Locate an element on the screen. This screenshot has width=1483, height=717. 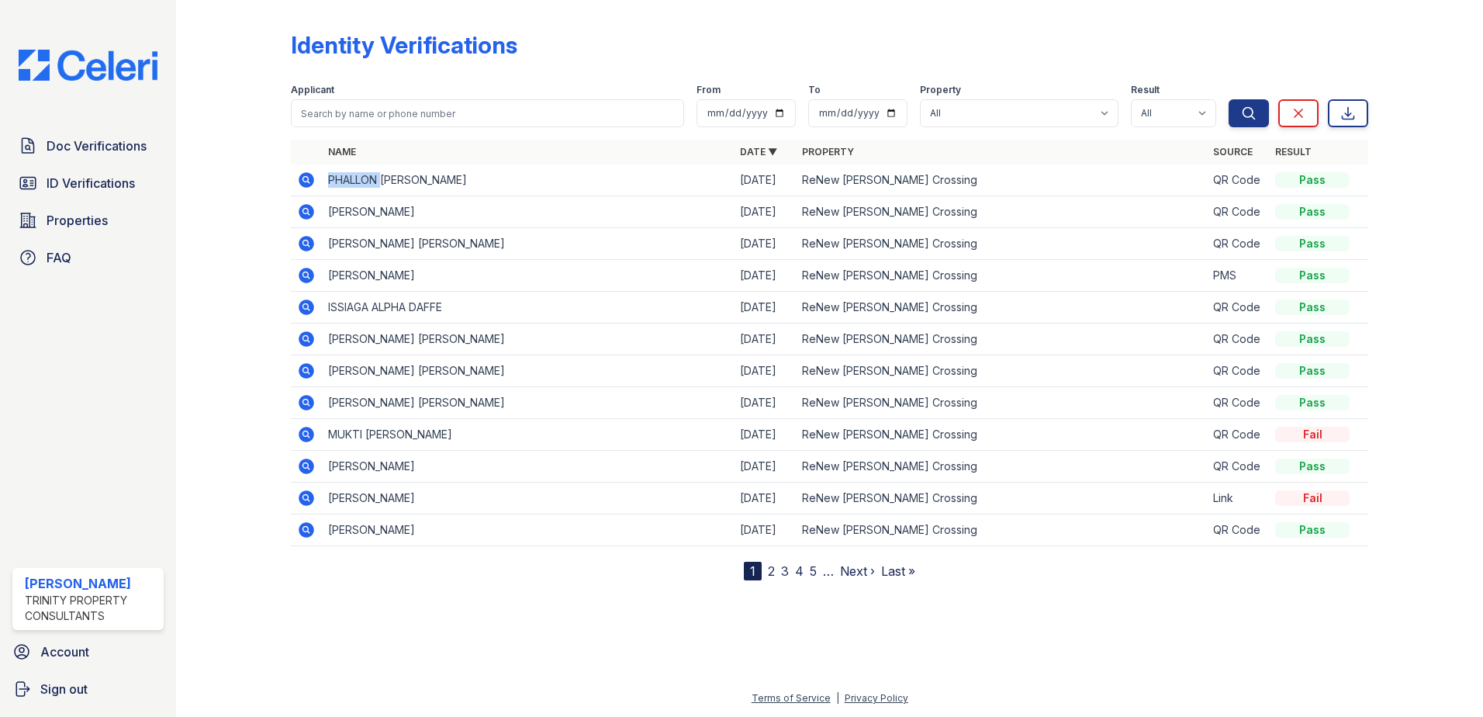
td: ISSIAGA ALPHA DAFFE is located at coordinates (528, 307).